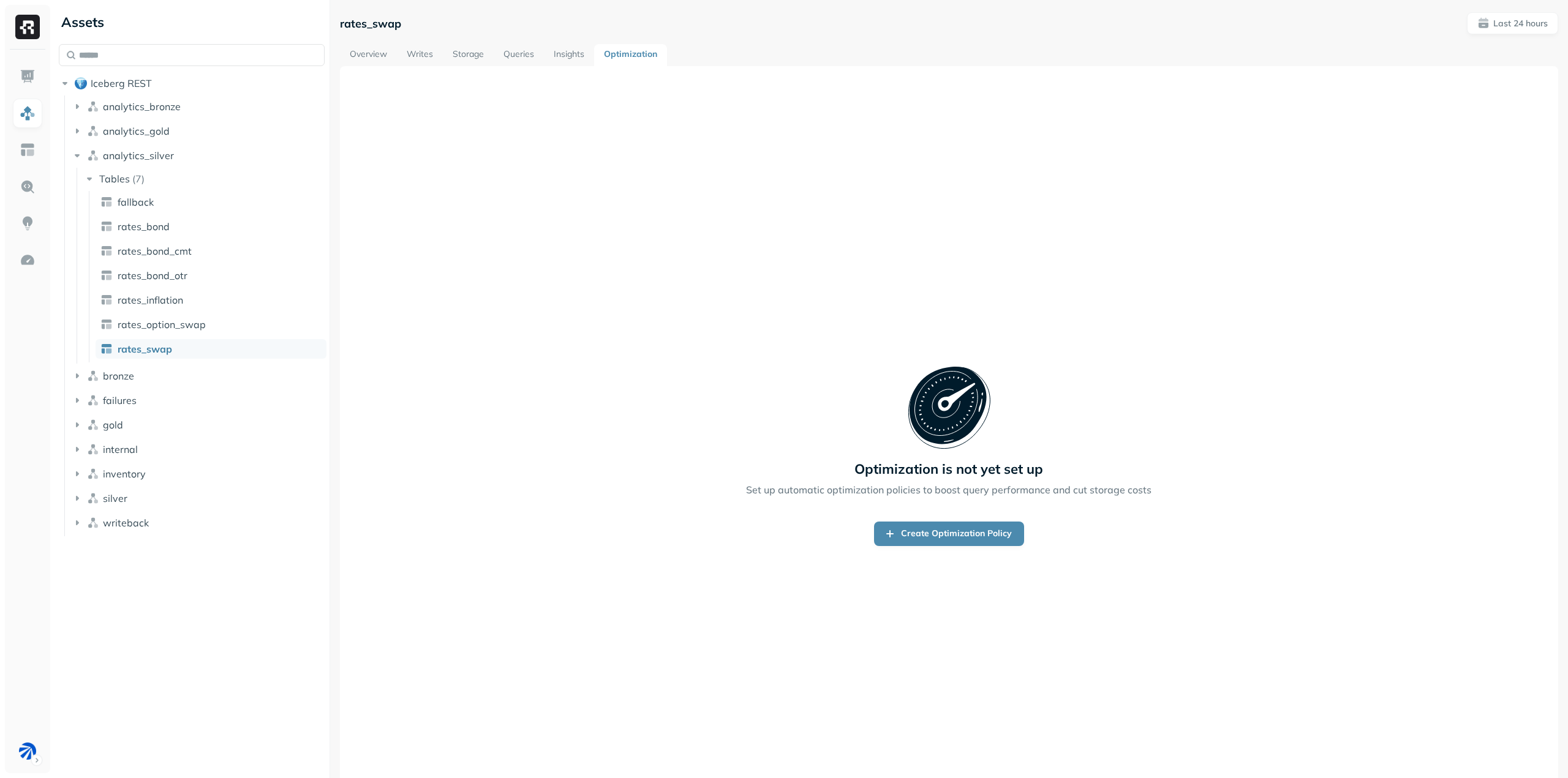 This screenshot has width=1568, height=778. What do you see at coordinates (136, 131) in the screenshot?
I see `span: analytics_gold` at bounding box center [136, 131].